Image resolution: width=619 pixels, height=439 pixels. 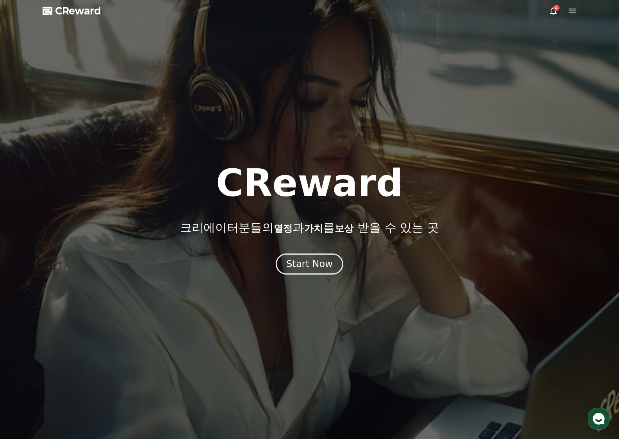 I want to click on span: 보상, so click(x=344, y=229).